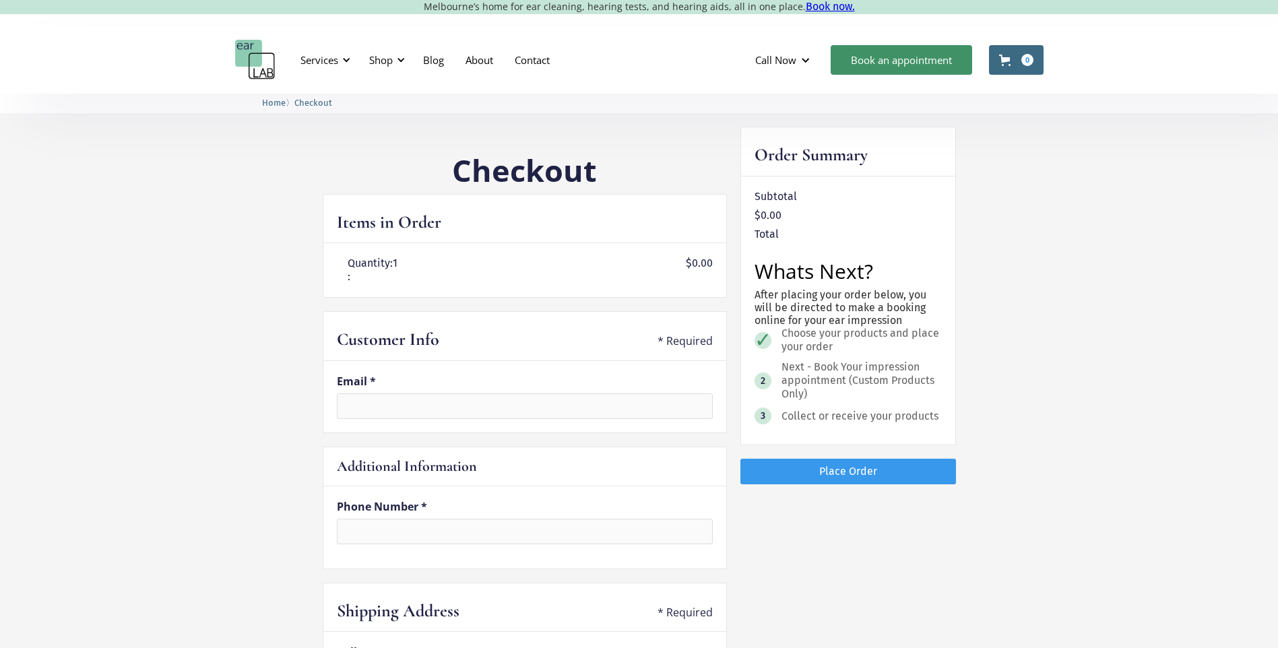 This screenshot has height=648, width=1278. Describe the element at coordinates (388, 340) in the screenshot. I see `h3: Customer Info` at that location.